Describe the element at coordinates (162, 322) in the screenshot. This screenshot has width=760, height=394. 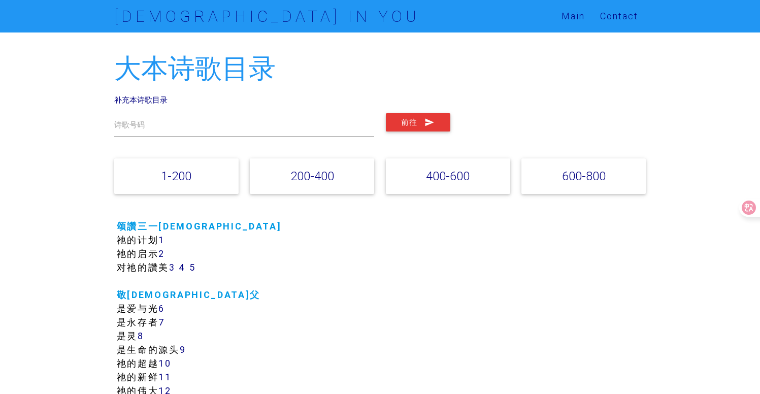
I see `a: 7` at that location.